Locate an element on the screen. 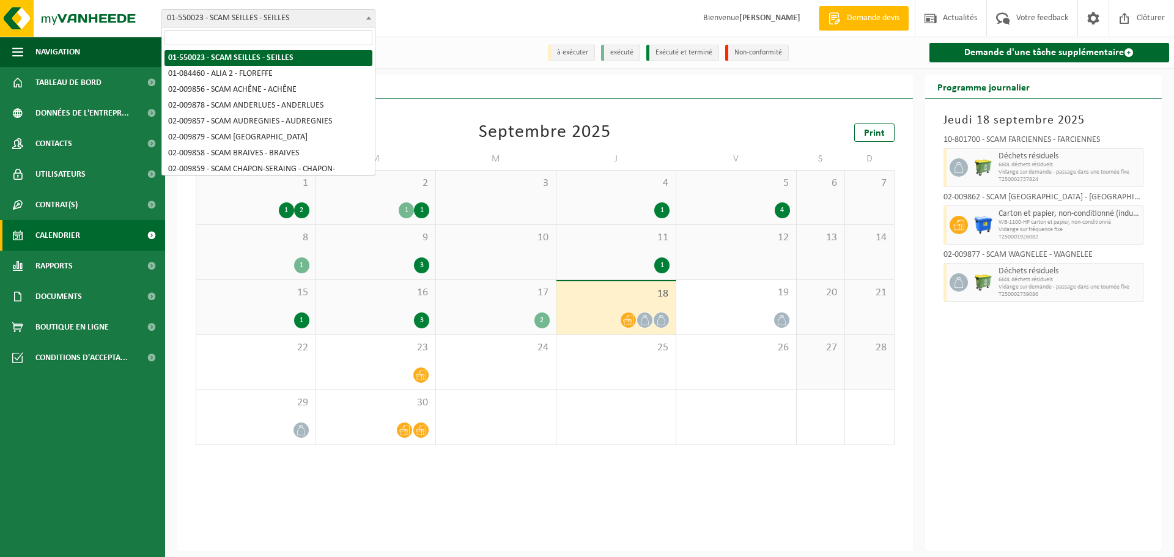  span: 27 is located at coordinates (820, 348).